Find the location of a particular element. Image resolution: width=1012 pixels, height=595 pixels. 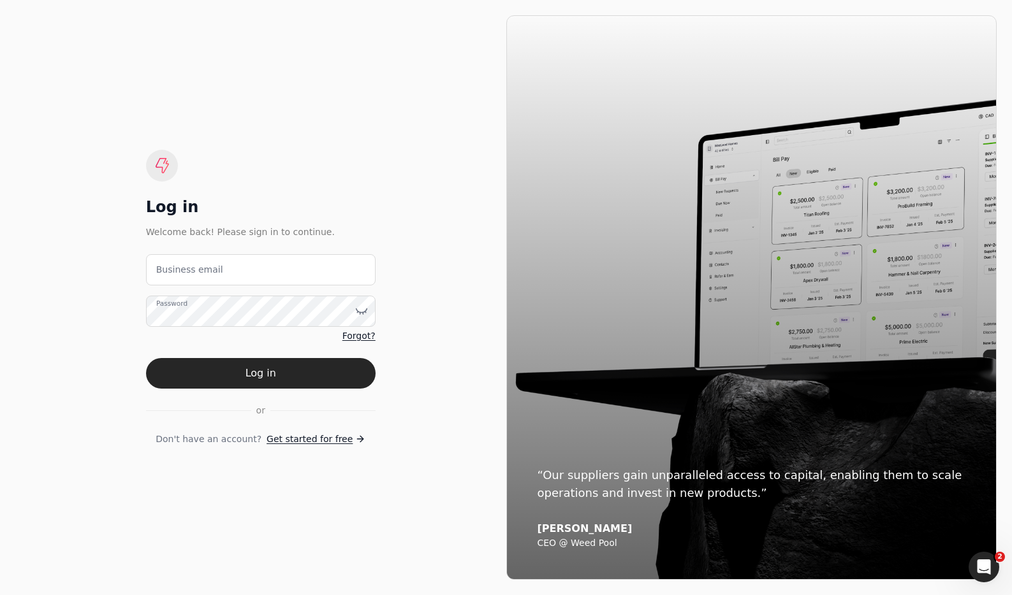

a: Forgot? is located at coordinates (359, 336).